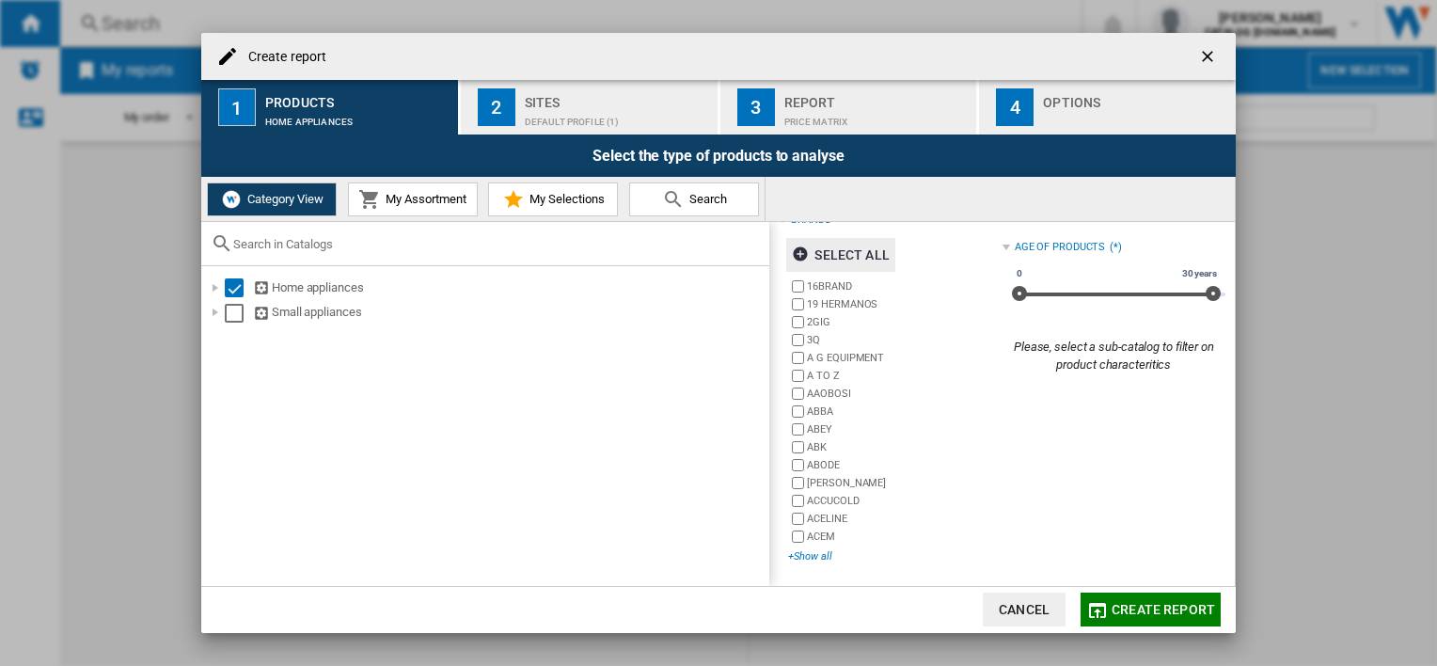 The image size is (1437, 666). I want to click on button: getI18NText('BUTTONS.CLOSE_DIALOG'), so click(1209, 56).